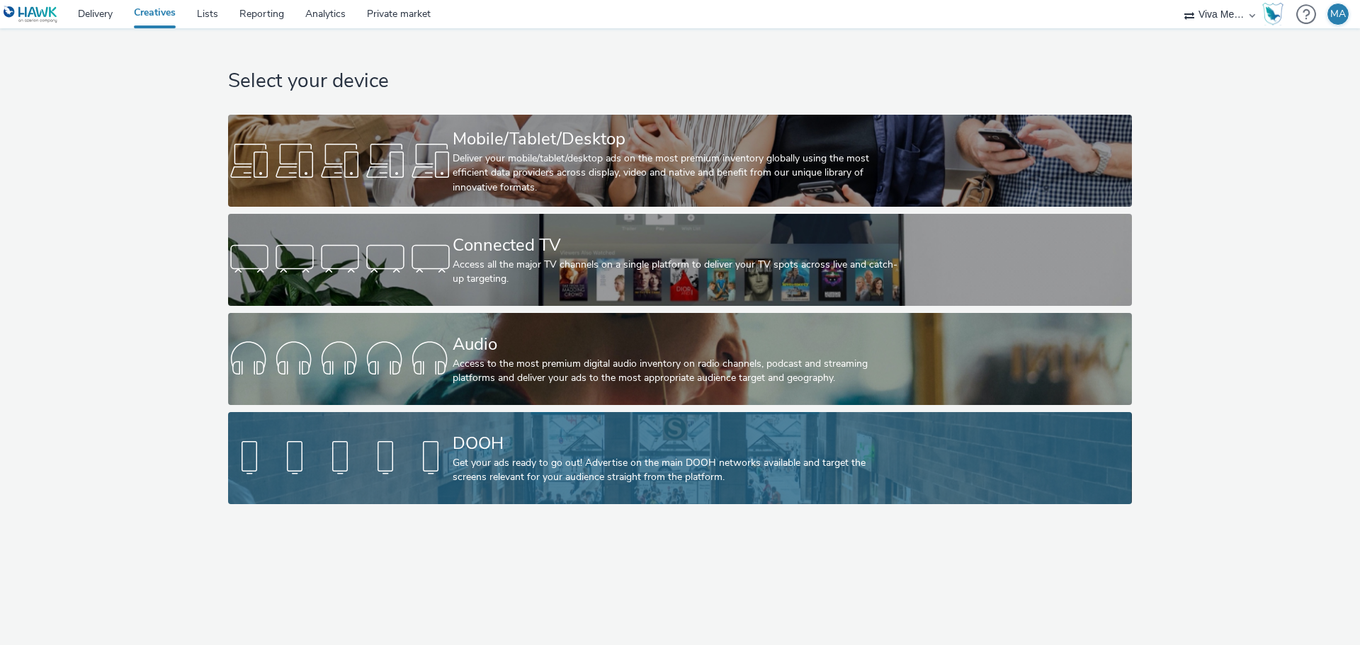  Describe the element at coordinates (679, 161) in the screenshot. I see `a: Mobile/Tablet/DesktopDeliver your mobile/tablet/desktop ads on the most premium inventory globall...` at that location.